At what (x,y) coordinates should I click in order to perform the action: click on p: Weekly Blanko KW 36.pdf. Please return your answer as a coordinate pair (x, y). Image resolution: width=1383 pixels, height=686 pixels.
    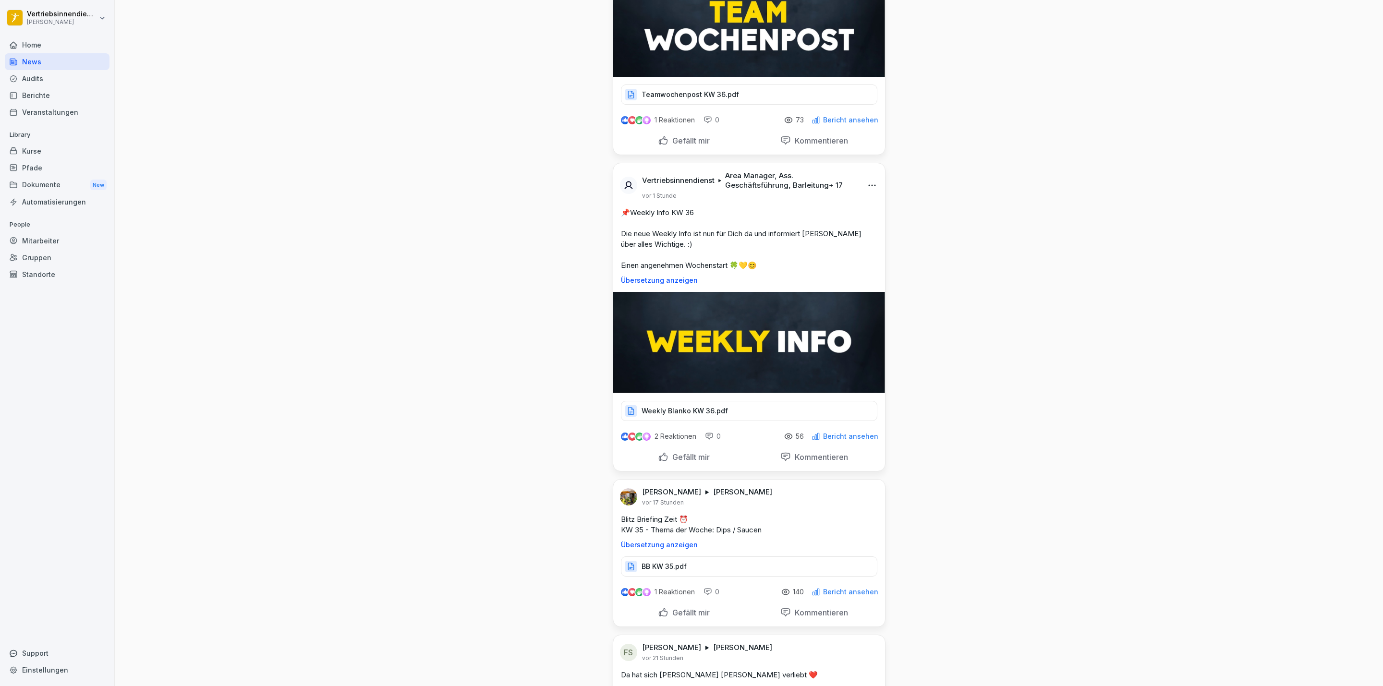
    Looking at the image, I should click on (685, 411).